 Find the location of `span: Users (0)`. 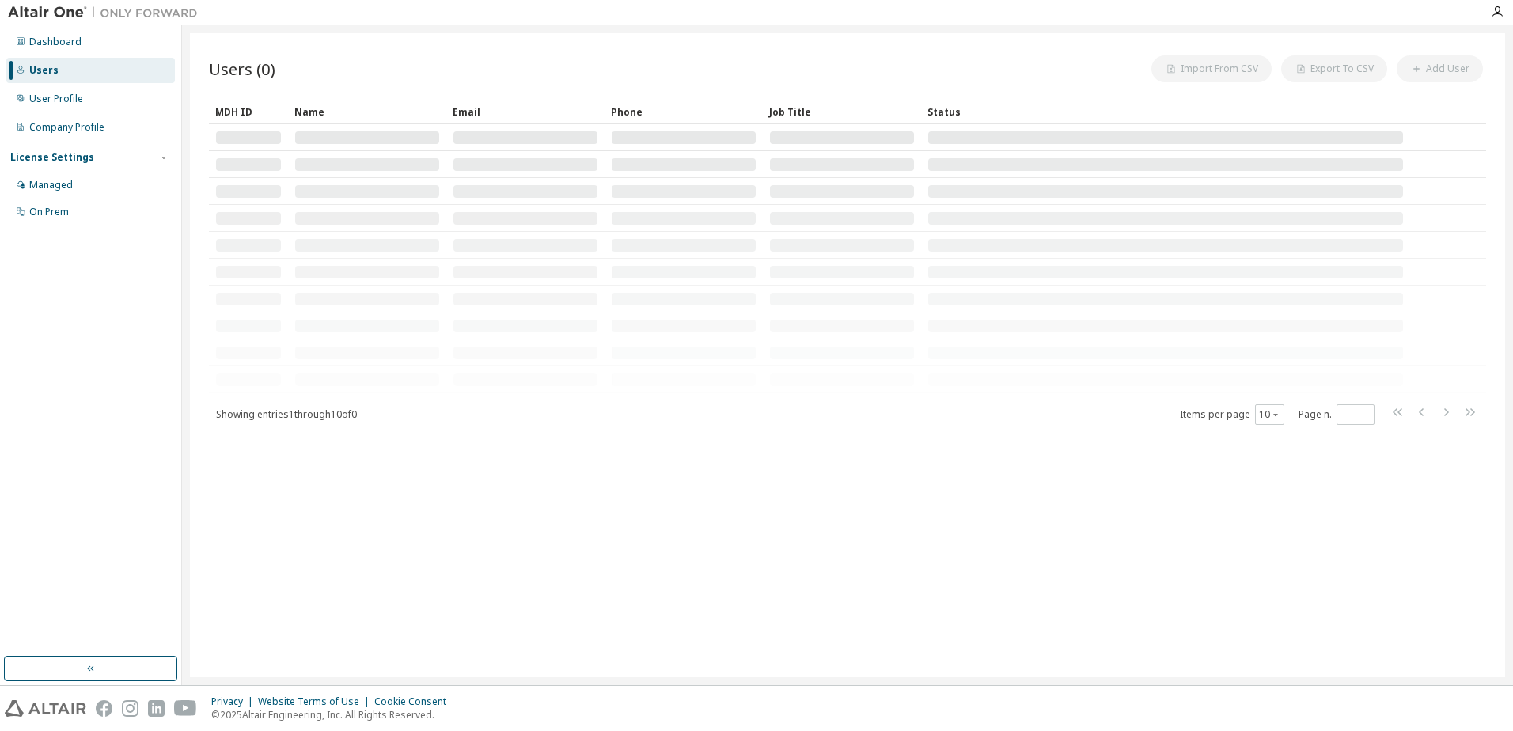

span: Users (0) is located at coordinates (242, 69).